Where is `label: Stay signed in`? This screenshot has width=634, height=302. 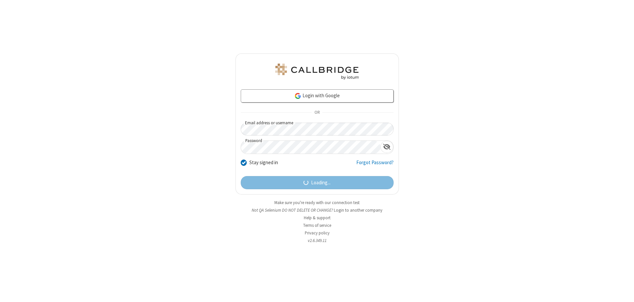
label: Stay signed in is located at coordinates (263, 163).